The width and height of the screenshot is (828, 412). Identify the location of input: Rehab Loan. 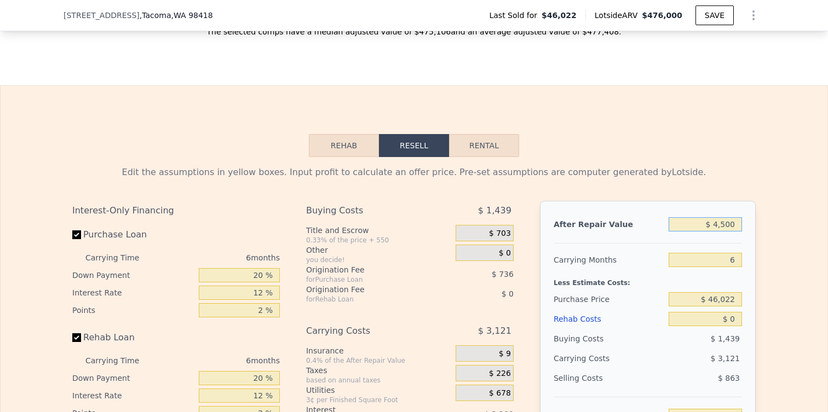
(77, 338).